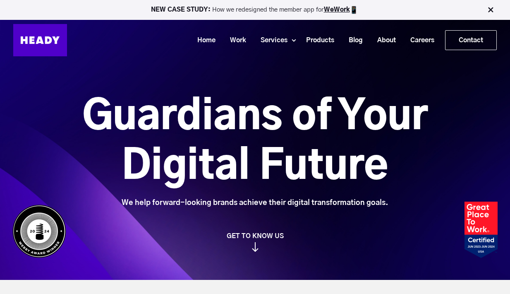 The image size is (510, 294). I want to click on strong: NEW CASE STUDY:, so click(182, 10).